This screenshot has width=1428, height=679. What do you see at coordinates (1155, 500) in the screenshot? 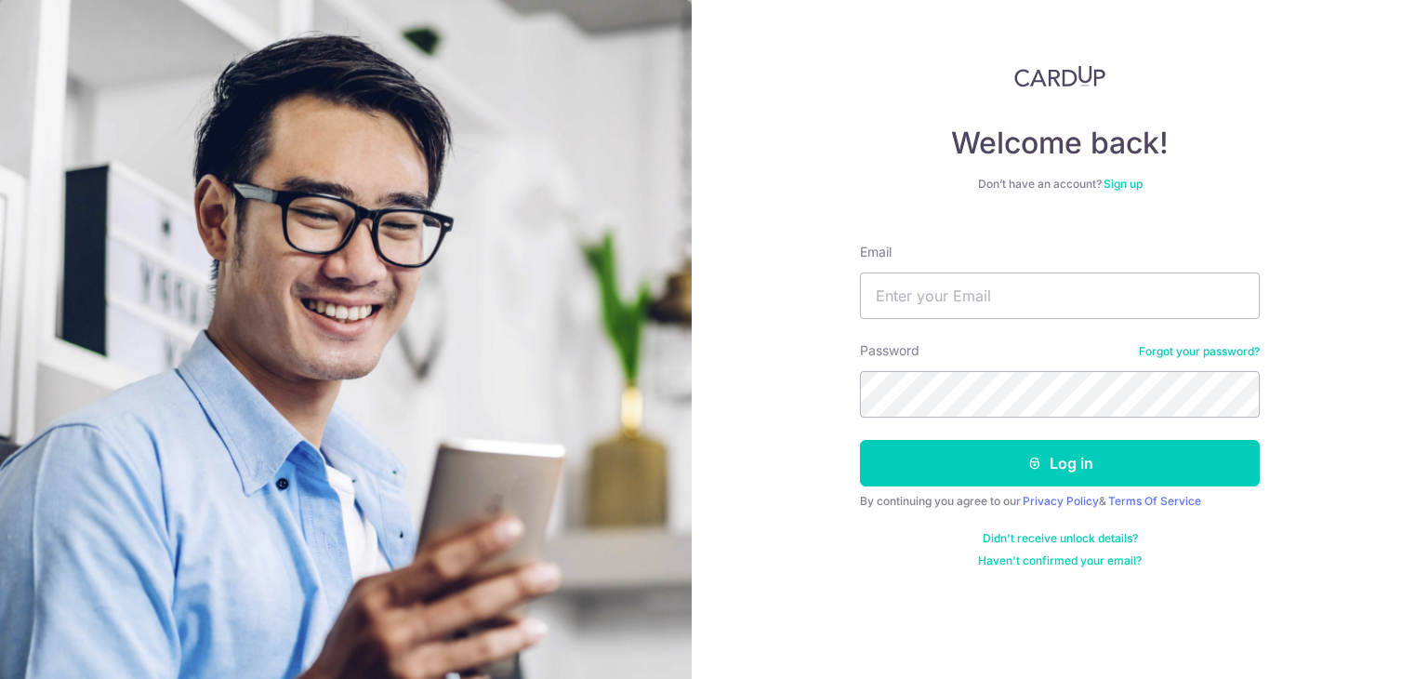
I see `a: Terms Of Service` at bounding box center [1155, 500].